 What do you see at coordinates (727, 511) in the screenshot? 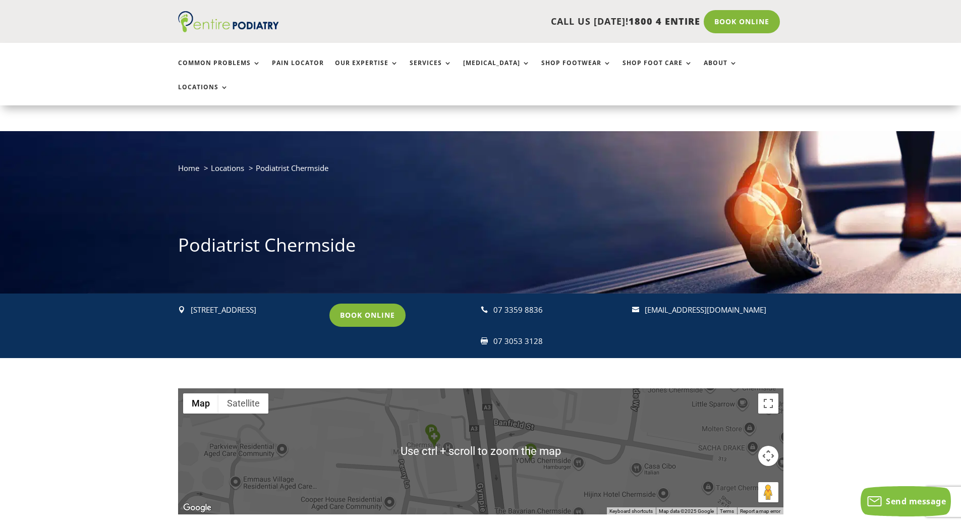
I see `a: Terms` at bounding box center [727, 511].